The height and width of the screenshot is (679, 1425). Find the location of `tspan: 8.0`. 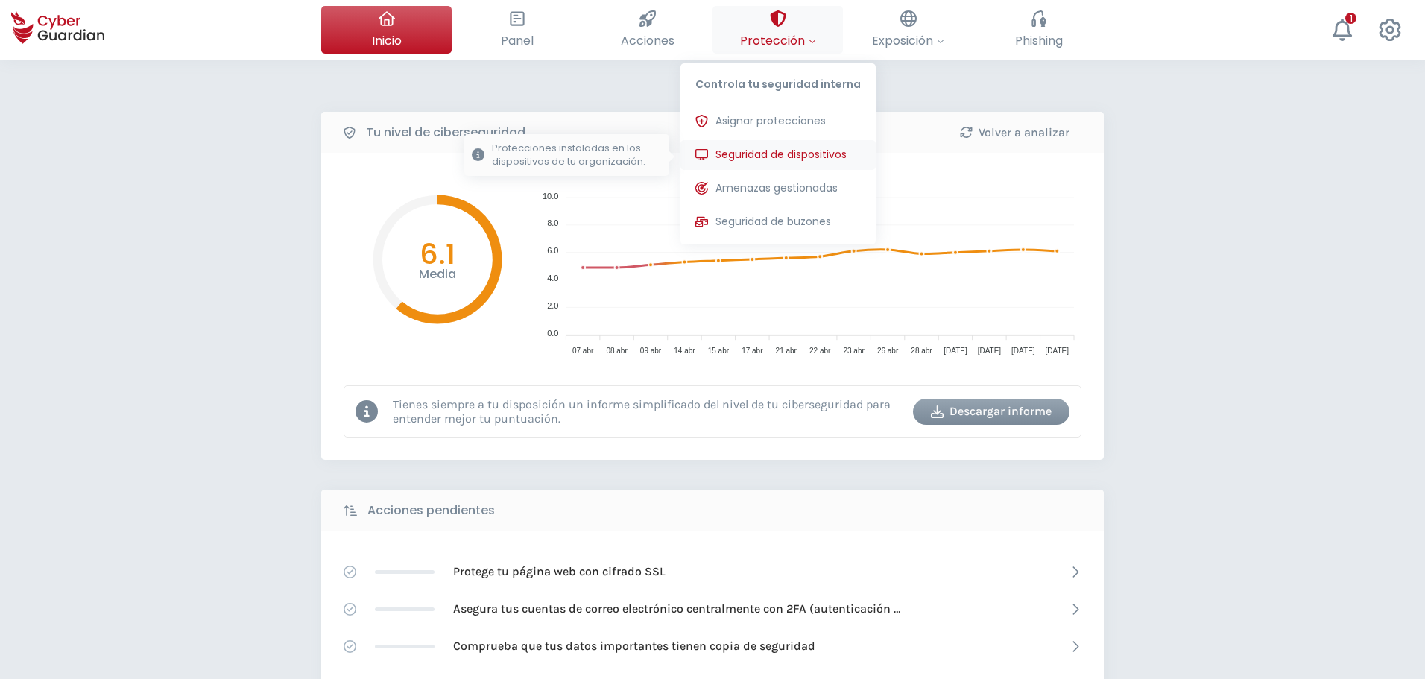

tspan: 8.0 is located at coordinates (552, 223).